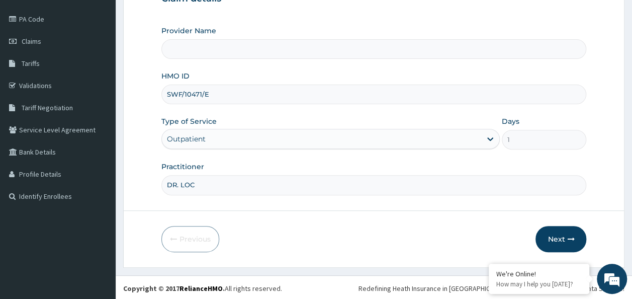 The image size is (632, 299). What do you see at coordinates (186, 139) in the screenshot?
I see `div: Outpatient` at bounding box center [186, 139].